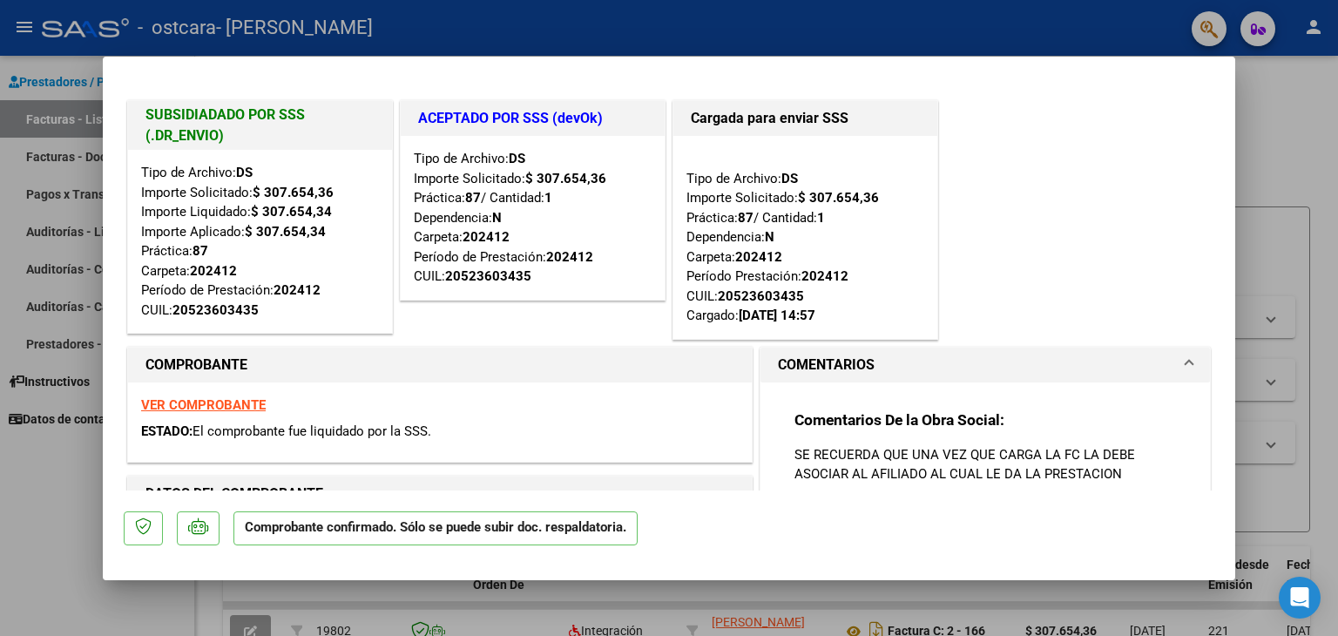  I want to click on div: Tipo de Archivo: Importe Solicitado: Importe Liquidado: Importe Aplicado: Práctica: Carpeta: Perí..., so click(260, 241).